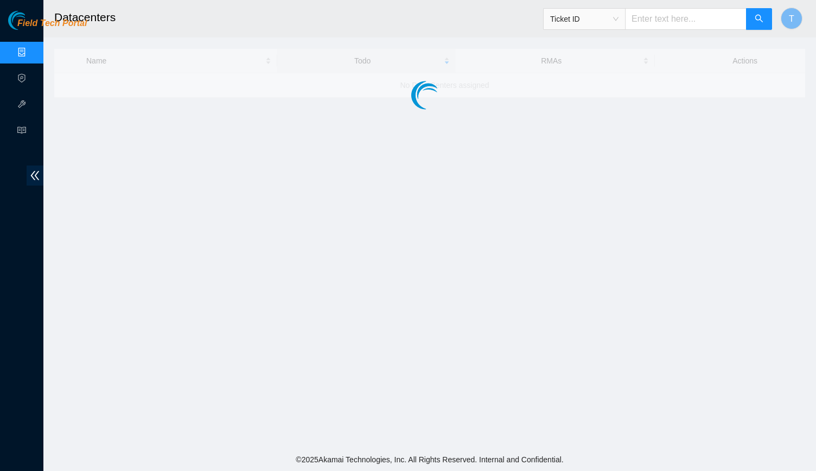 This screenshot has height=471, width=816. What do you see at coordinates (430, 460) in the screenshot?
I see `footer: © 2025 Akamai Technologies, Inc. All Rights Reserved. Internal and Confidential.` at bounding box center [430, 460].